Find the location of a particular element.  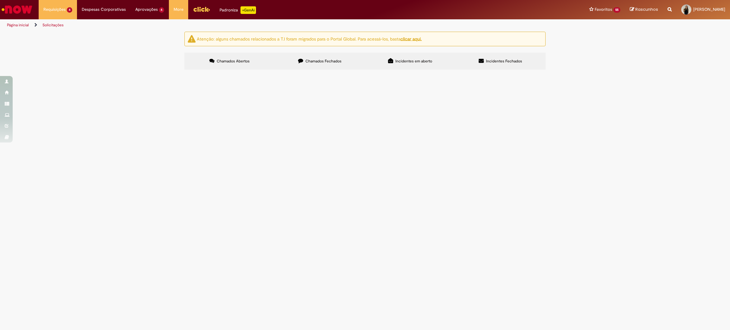

ng-bind-html: Atenção: alguns chamados relacionados a T.I foram migrados para o Portal Global. Para acessá-los,... is located at coordinates (309, 39).